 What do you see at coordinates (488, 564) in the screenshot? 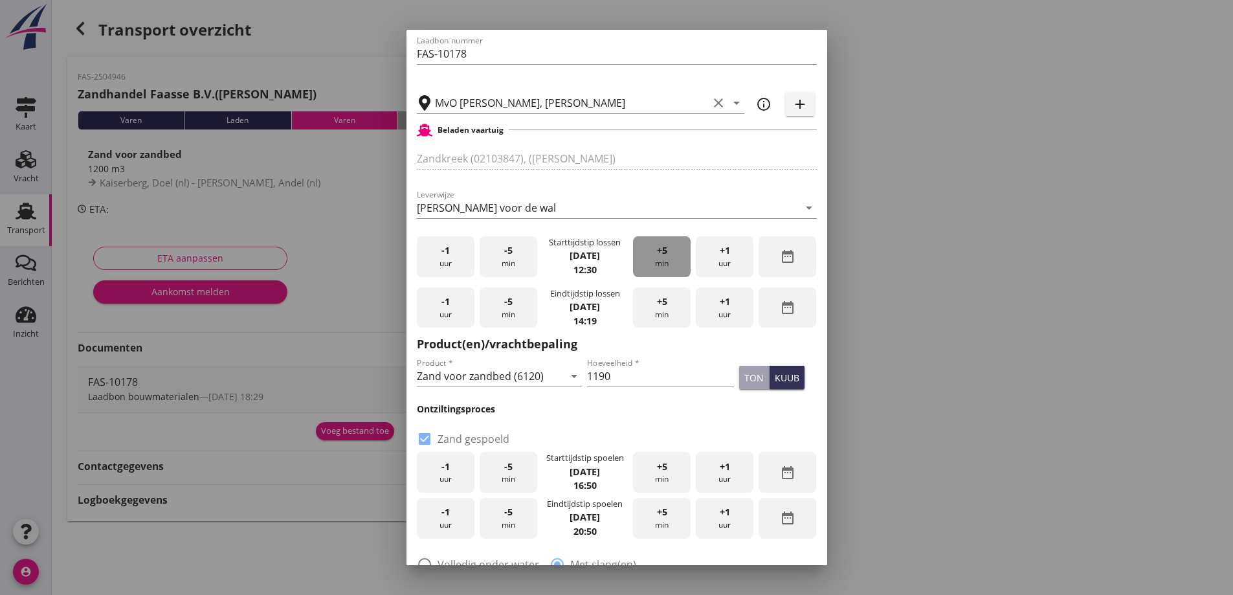
I see `label: Volledig onder water` at bounding box center [488, 564].